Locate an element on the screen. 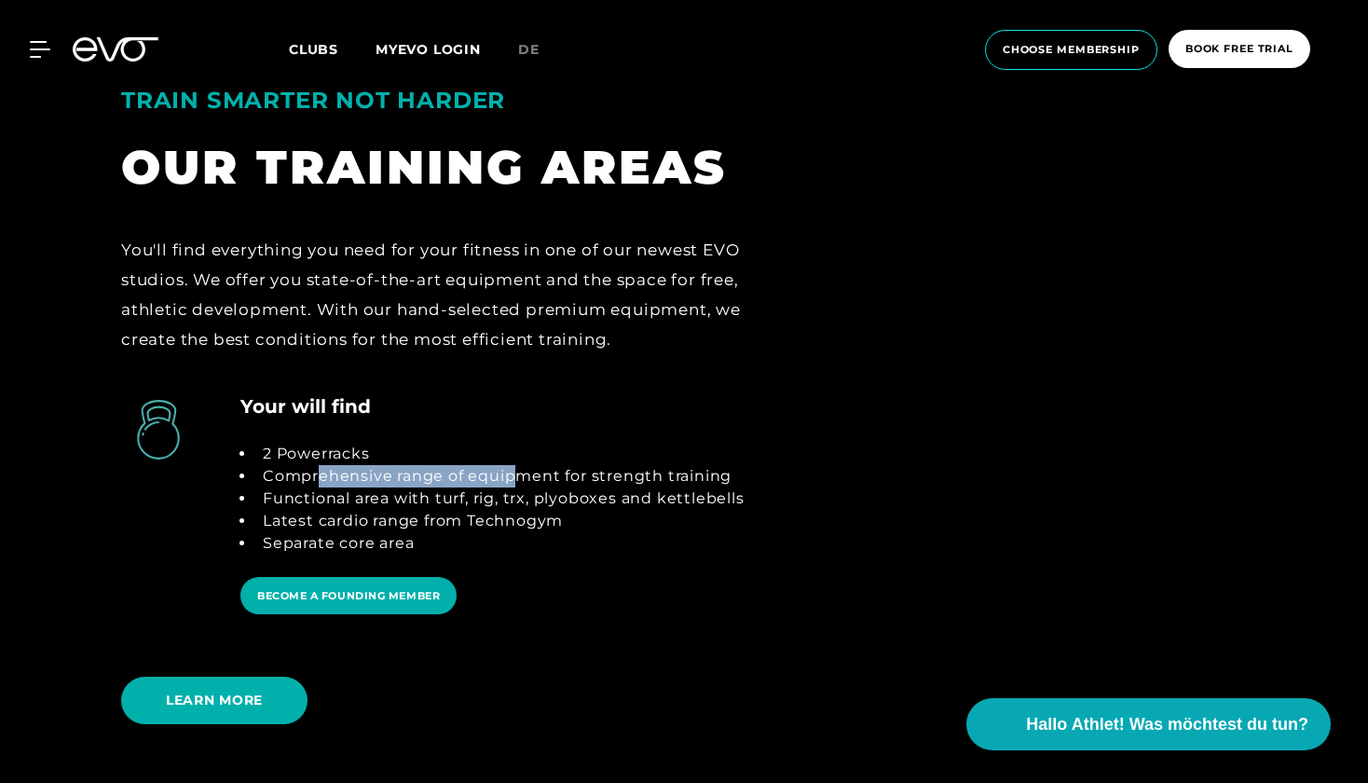  button: Hallo Athlet! Was möchtest du tun? is located at coordinates (1148, 724).